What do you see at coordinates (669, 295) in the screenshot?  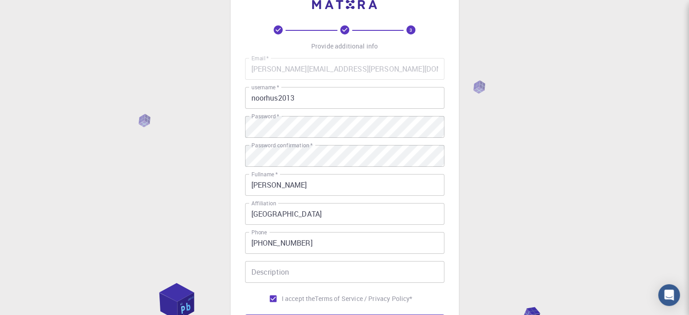 I see `div: Open Intercom Messenger` at bounding box center [669, 295].